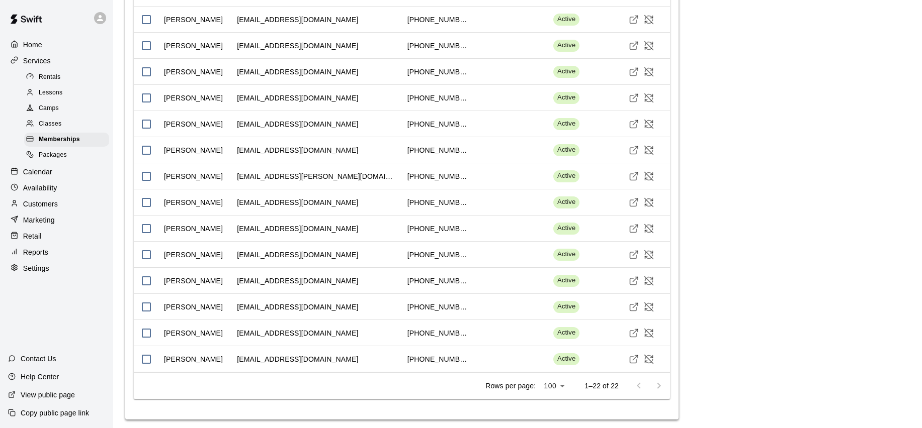 The width and height of the screenshot is (922, 428). What do you see at coordinates (439, 46) in the screenshot?
I see `div: +18632126445` at bounding box center [439, 46].